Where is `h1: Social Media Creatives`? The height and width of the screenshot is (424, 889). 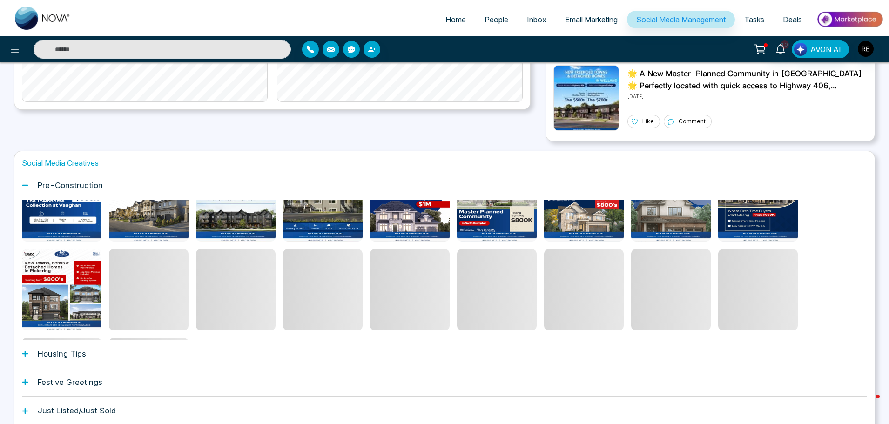
h1: Social Media Creatives is located at coordinates (444, 163).